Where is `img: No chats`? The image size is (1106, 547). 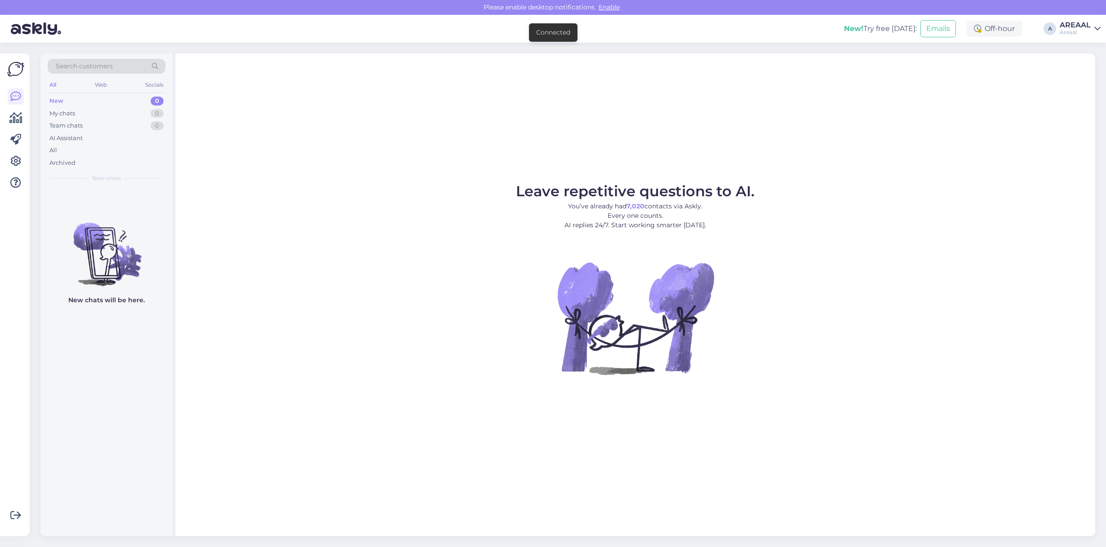 img: No chats is located at coordinates (106, 247).